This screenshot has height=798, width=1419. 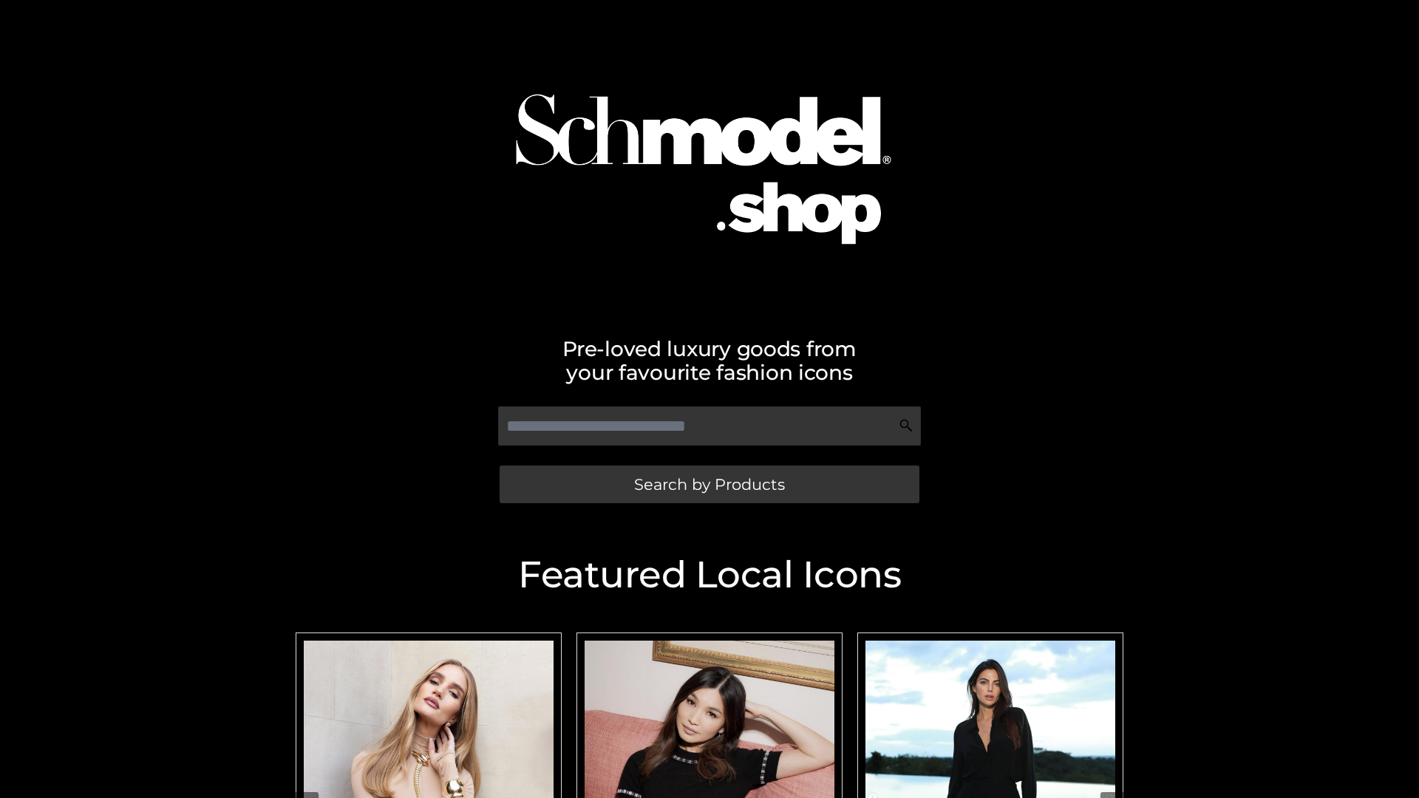 What do you see at coordinates (710, 361) in the screenshot?
I see `h2: Pre-loved luxury goods from your favourite fashion icons` at bounding box center [710, 361].